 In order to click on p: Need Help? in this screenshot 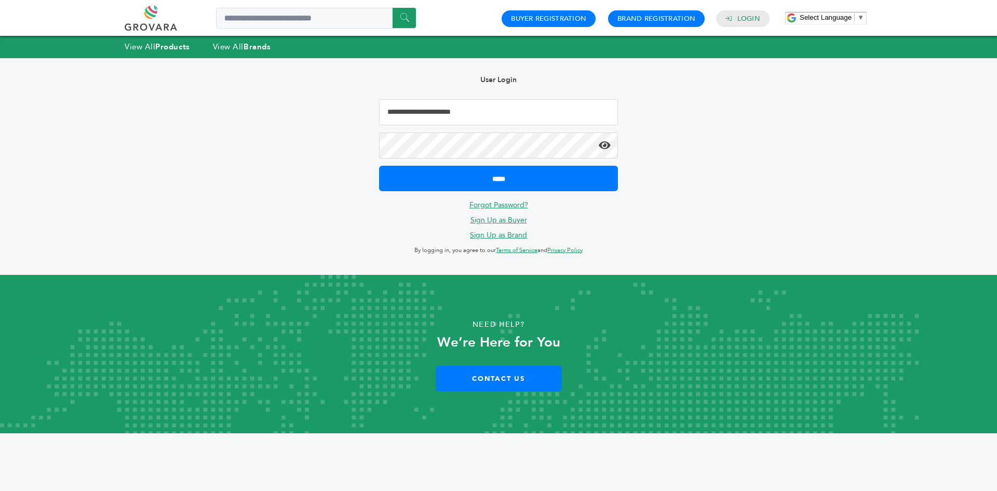, I will do `click(499, 325)`.